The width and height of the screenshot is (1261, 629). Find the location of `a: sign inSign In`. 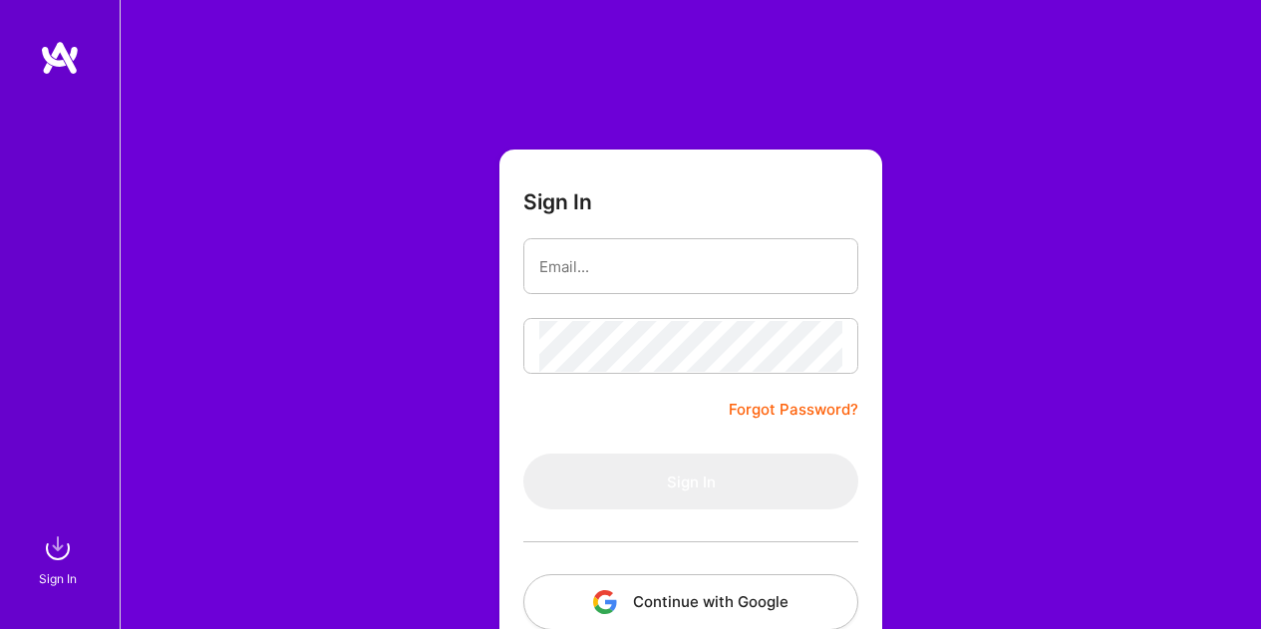

a: sign inSign In is located at coordinates (60, 558).